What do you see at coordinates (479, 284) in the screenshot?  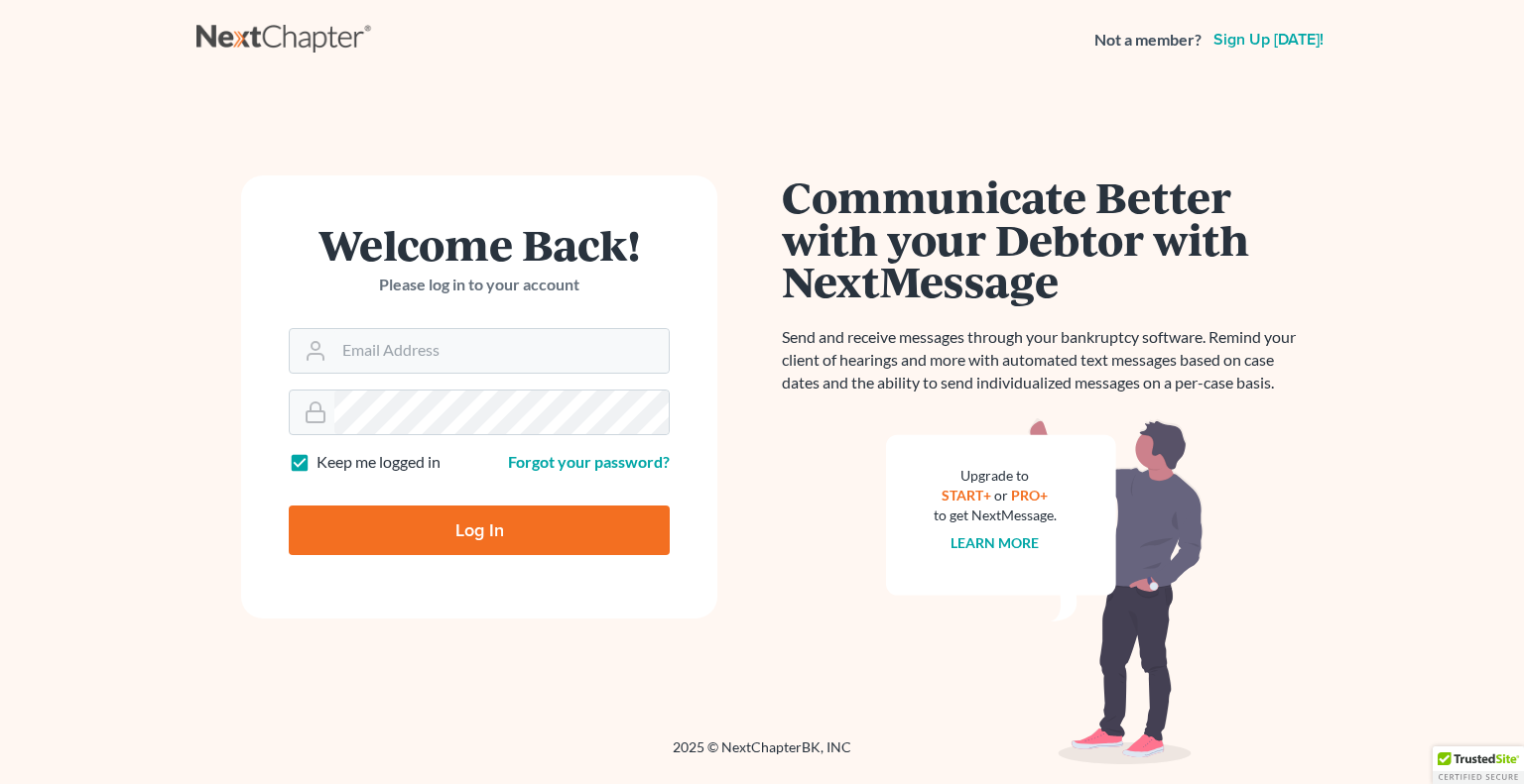 I see `p: Please log in to your account` at bounding box center [479, 284].